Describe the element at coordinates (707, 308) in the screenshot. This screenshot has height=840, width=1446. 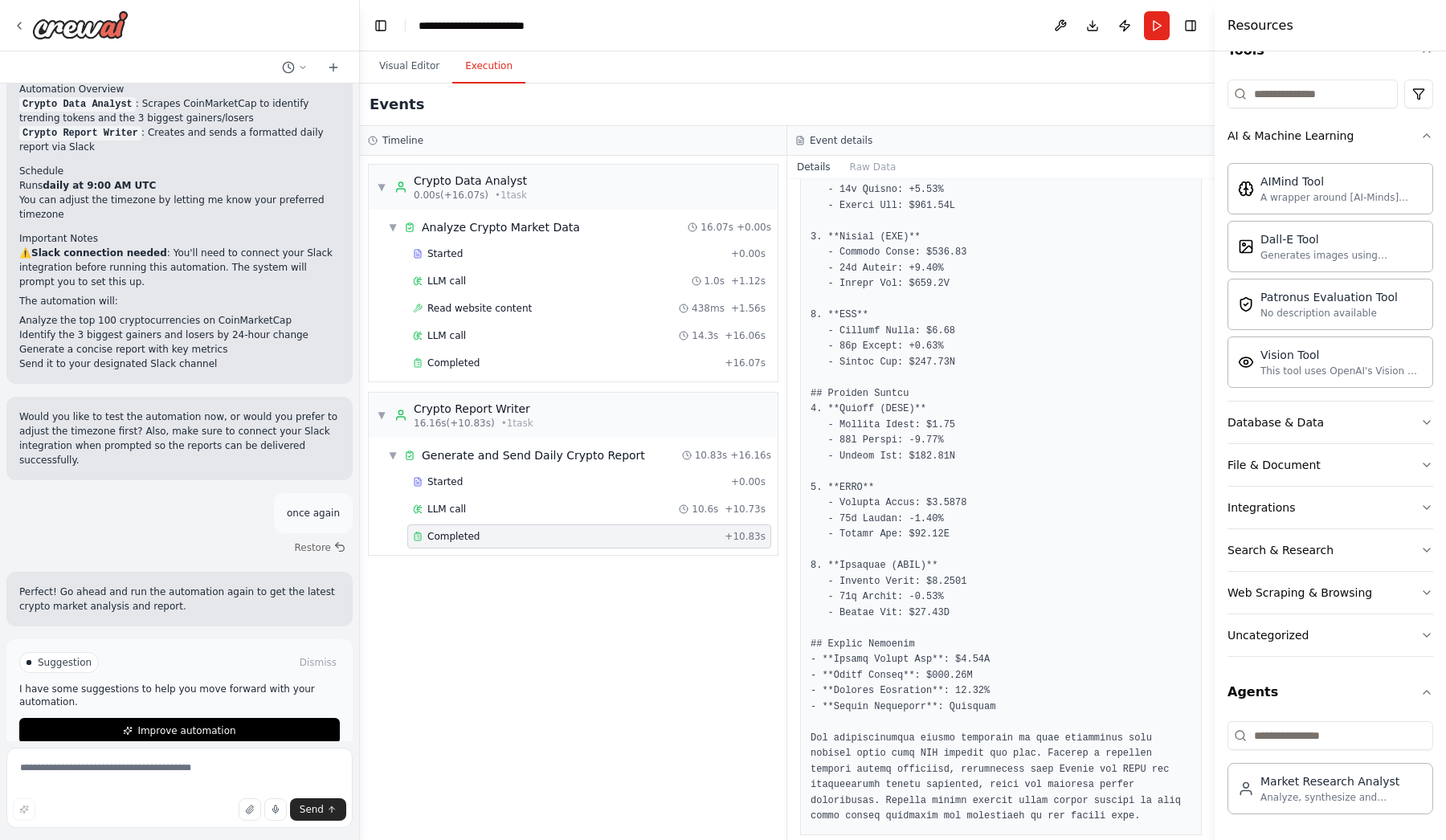
I see `span: 438ms` at that location.